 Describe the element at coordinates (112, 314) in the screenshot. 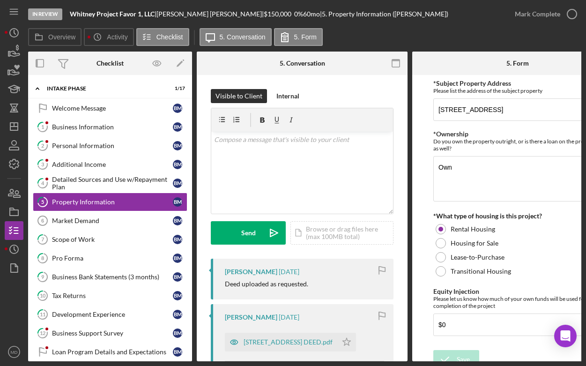

I see `div: Development Experience` at that location.